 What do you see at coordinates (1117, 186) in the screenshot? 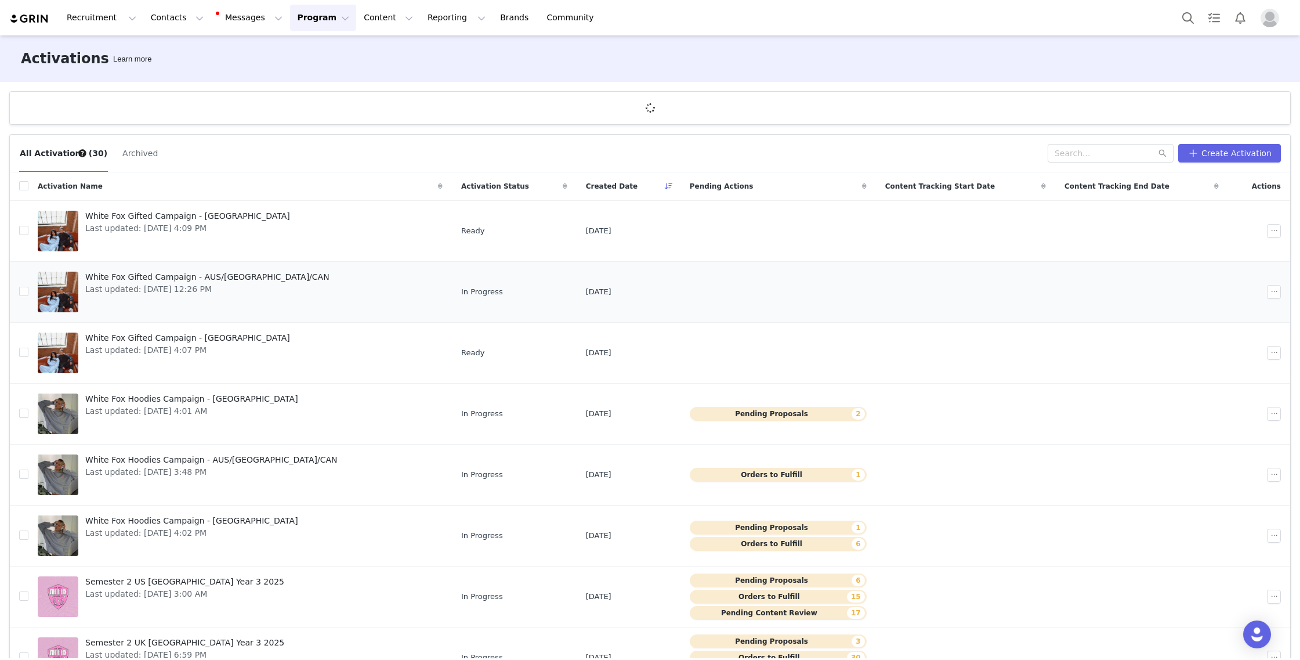
I see `span: Content Tracking End Date` at bounding box center [1117, 186].